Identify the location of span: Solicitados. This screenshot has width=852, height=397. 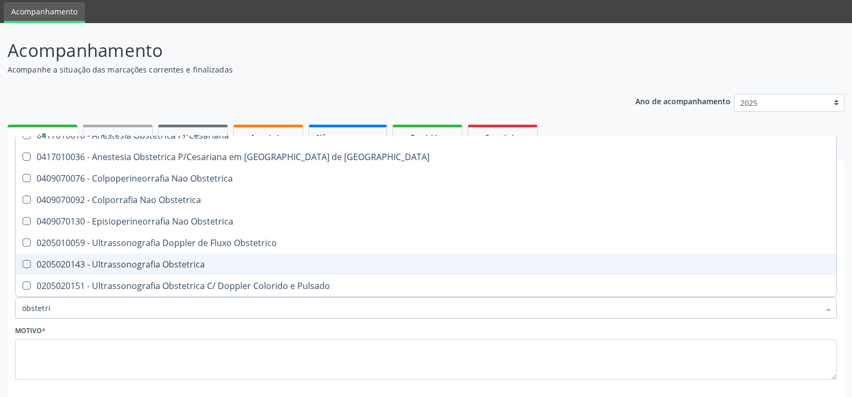
(118, 137).